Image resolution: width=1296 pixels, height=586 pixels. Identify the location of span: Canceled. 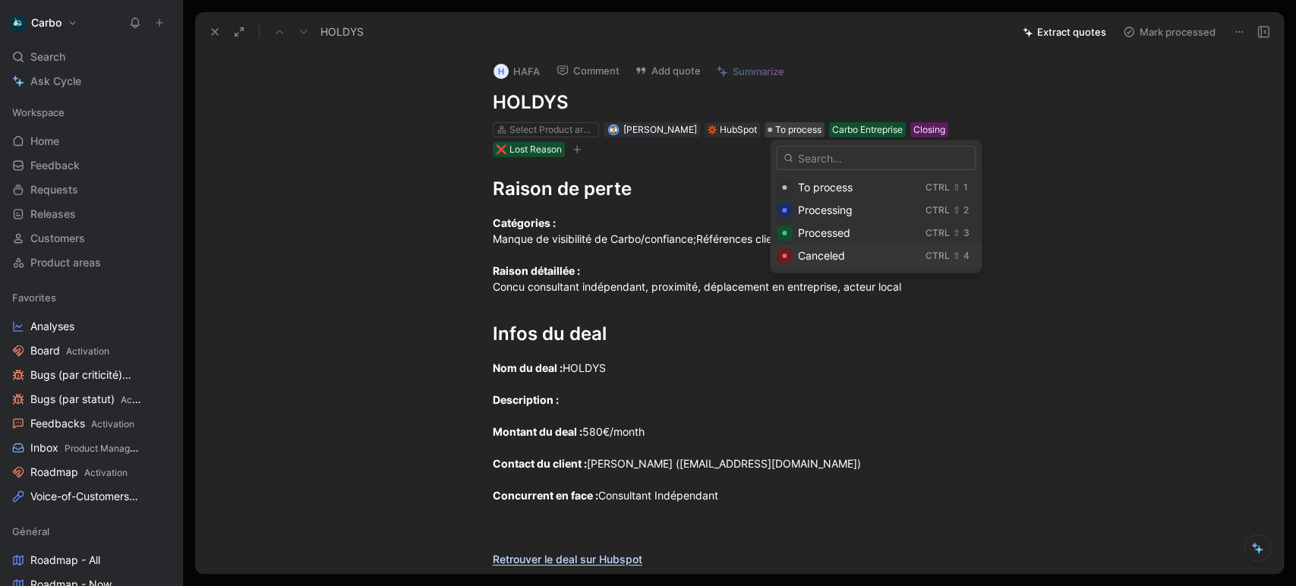
(821, 255).